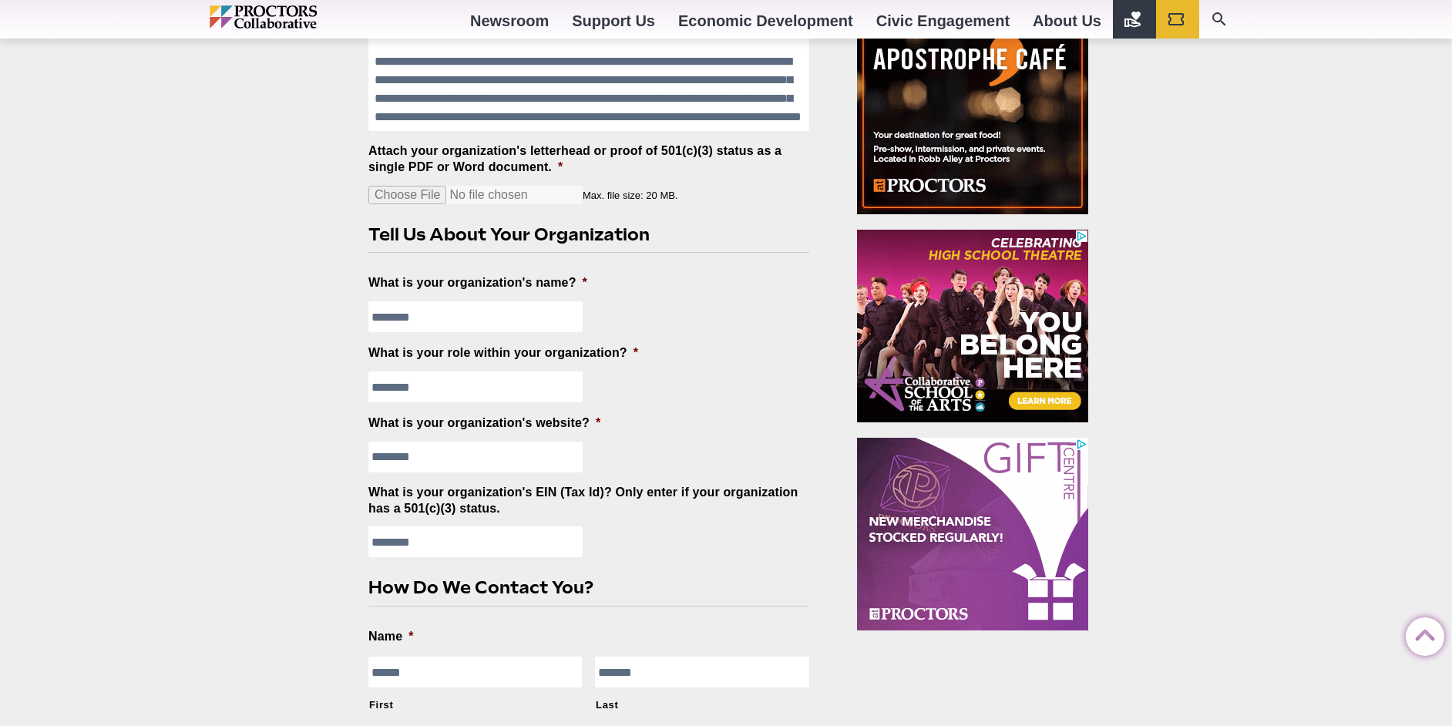 The image size is (1452, 726). What do you see at coordinates (296, 17) in the screenshot?
I see `img: Proctors logo` at bounding box center [296, 17].